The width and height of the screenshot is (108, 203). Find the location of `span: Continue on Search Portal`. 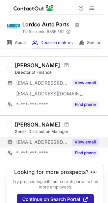

span: Continue on Search Portal is located at coordinates (51, 199).